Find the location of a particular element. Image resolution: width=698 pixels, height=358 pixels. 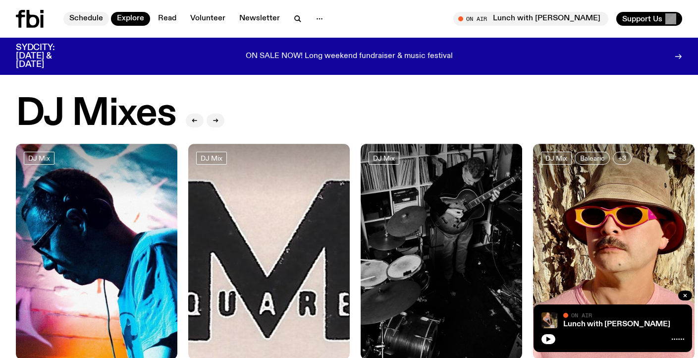

a: Volunteer is located at coordinates (207, 19).